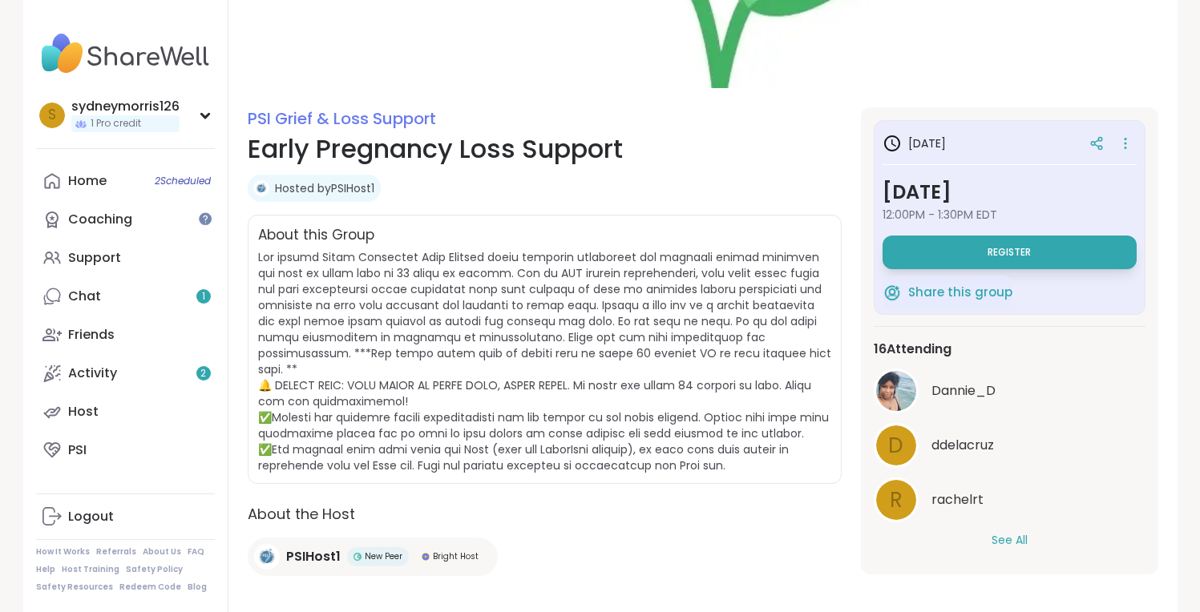 This screenshot has width=1200, height=612. What do you see at coordinates (125, 181) in the screenshot?
I see `a: Home2Scheduled` at bounding box center [125, 181].